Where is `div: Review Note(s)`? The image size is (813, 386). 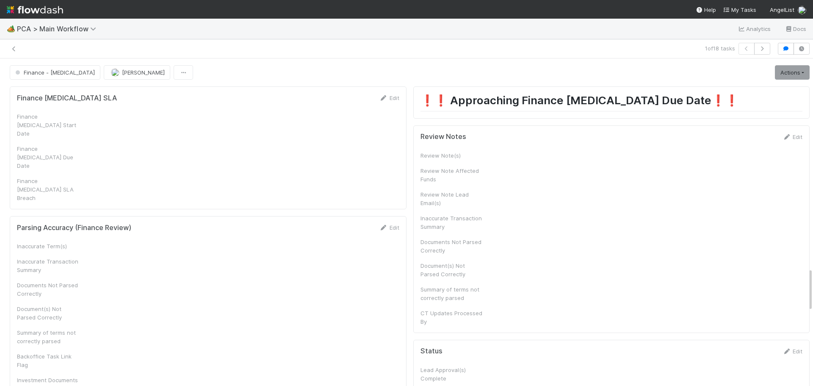
div: Review Note(s) is located at coordinates (452, 155).